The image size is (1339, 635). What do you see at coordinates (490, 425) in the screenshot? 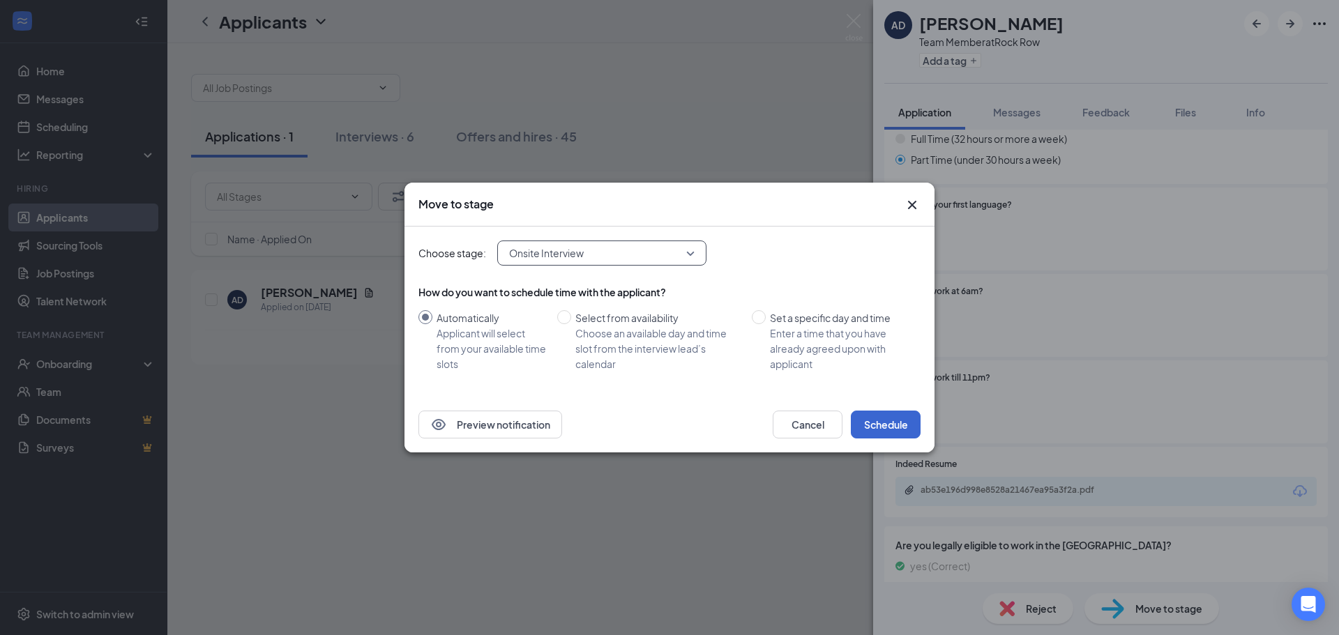
I see `button: EyePreview notification` at bounding box center [490, 425].